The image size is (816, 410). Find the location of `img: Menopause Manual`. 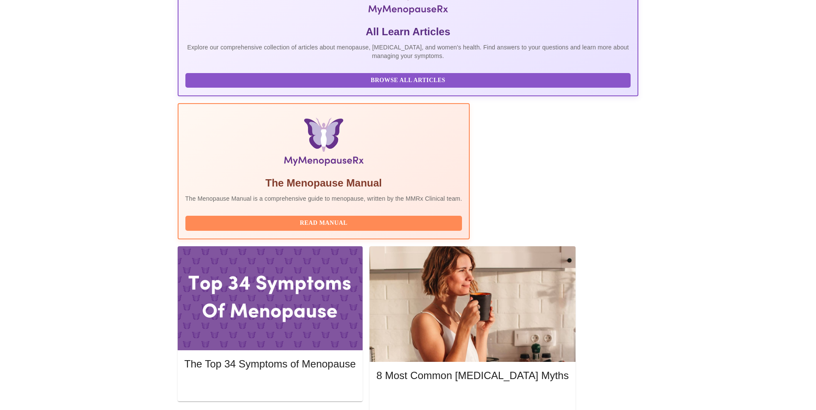

img: Menopause Manual is located at coordinates (323, 144).